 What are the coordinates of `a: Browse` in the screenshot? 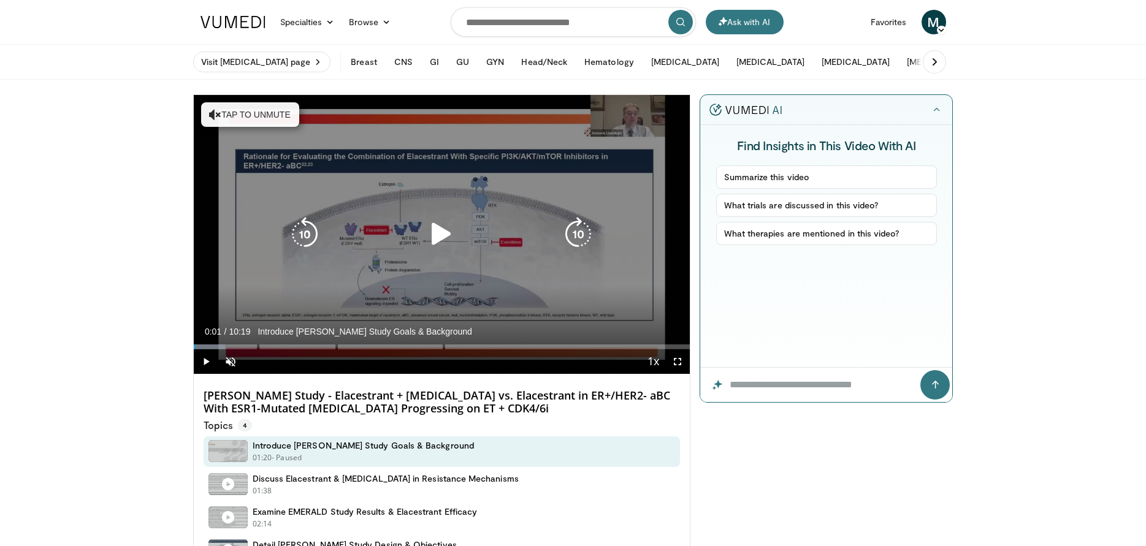 It's located at (370, 22).